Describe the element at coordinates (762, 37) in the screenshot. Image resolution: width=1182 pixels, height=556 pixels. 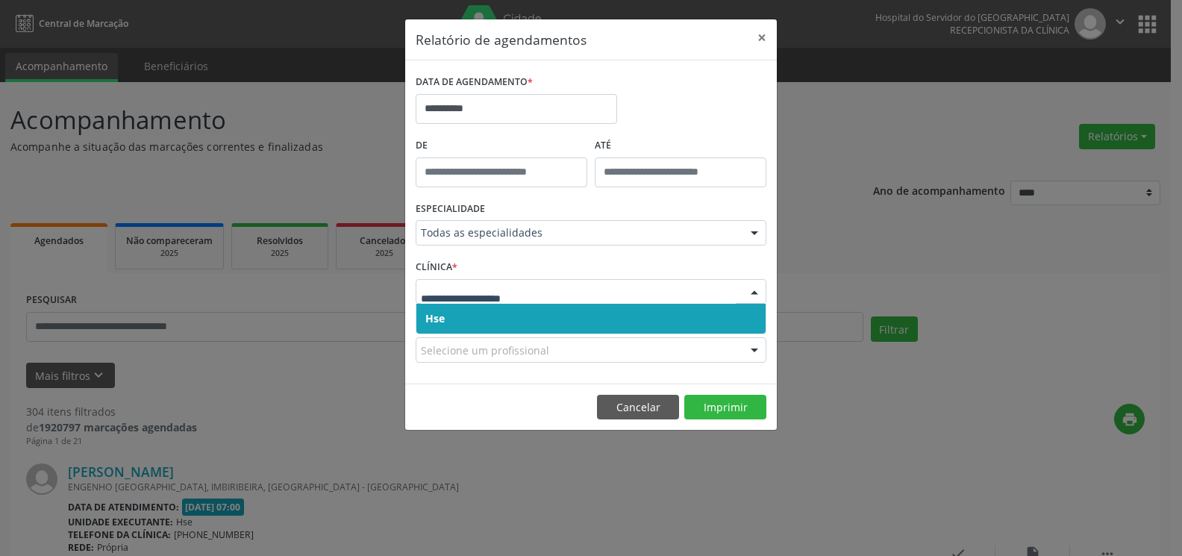
I see `button: Close` at that location.